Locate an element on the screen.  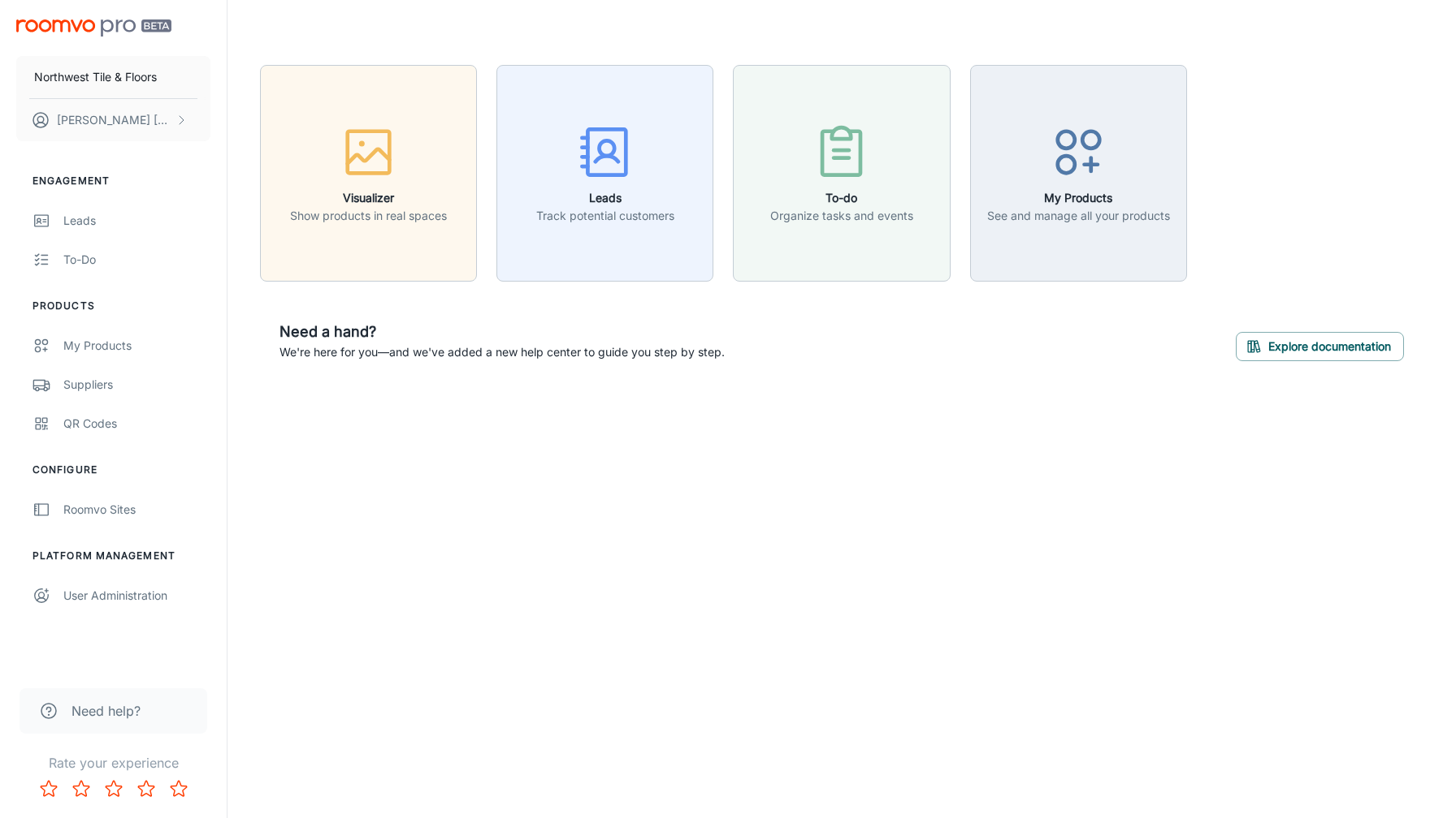
p: Northwest Tile & Floors is located at coordinates (95, 77).